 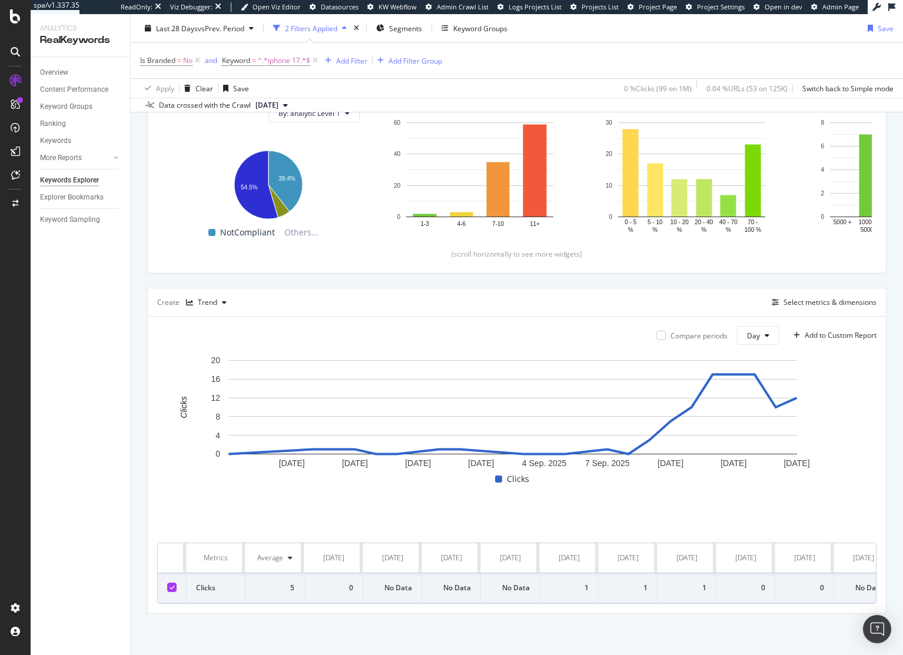 What do you see at coordinates (841, 6) in the screenshot?
I see `span: Admin Page` at bounding box center [841, 6].